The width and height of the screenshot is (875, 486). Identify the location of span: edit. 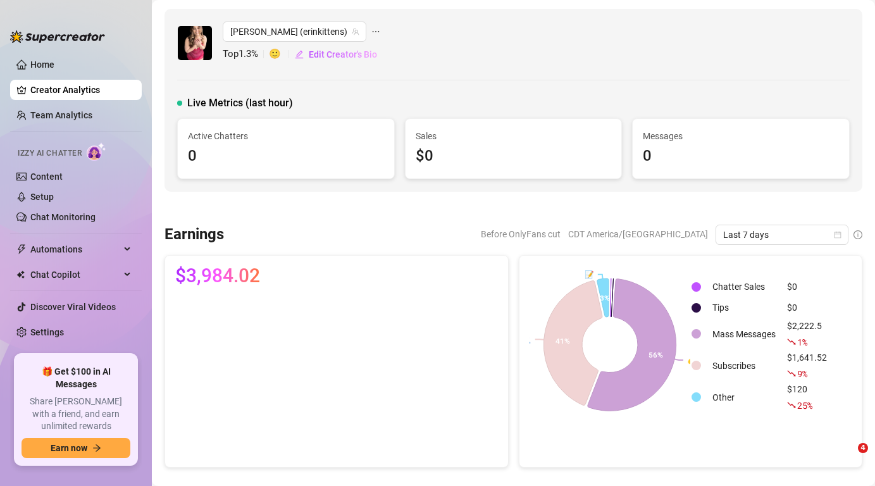
(299, 54).